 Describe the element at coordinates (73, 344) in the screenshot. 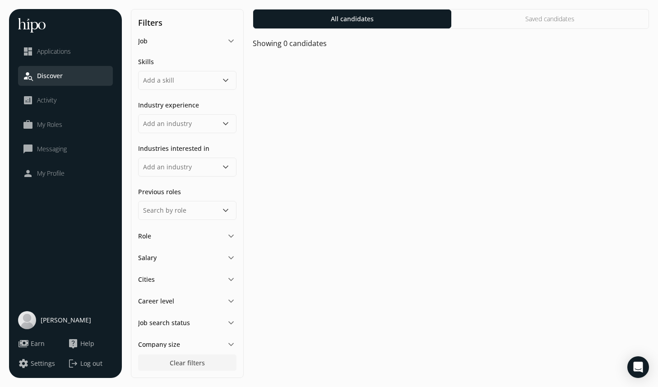

I see `span: live_help` at that location.